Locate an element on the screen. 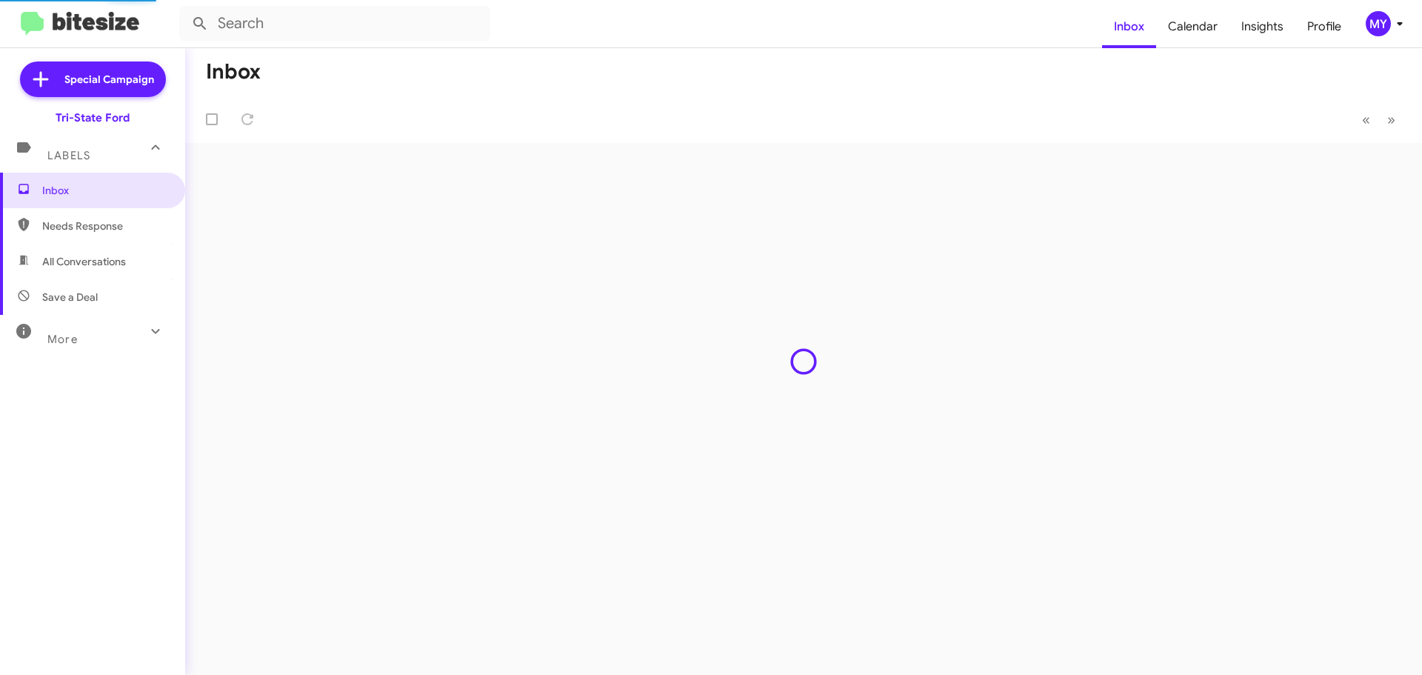 The height and width of the screenshot is (675, 1422). span: More is located at coordinates (62, 339).